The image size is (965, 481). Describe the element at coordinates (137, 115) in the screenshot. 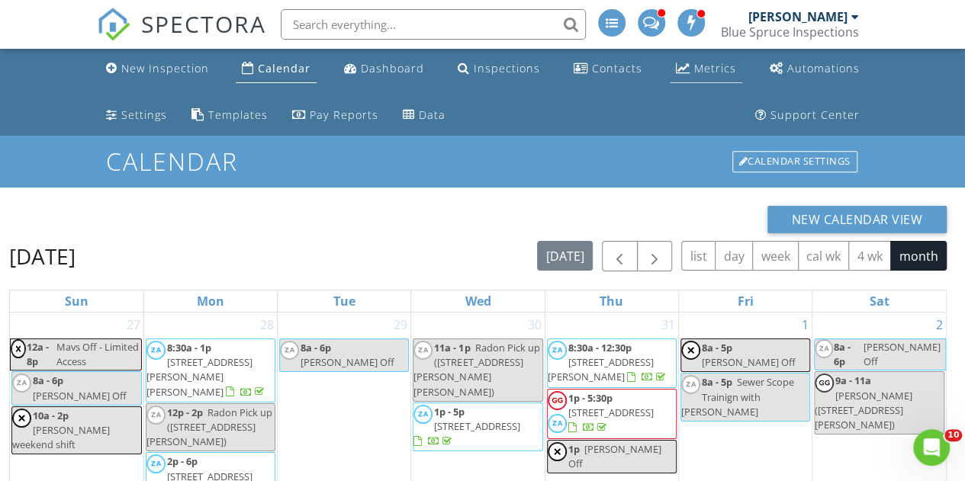

I see `a: Settings` at that location.